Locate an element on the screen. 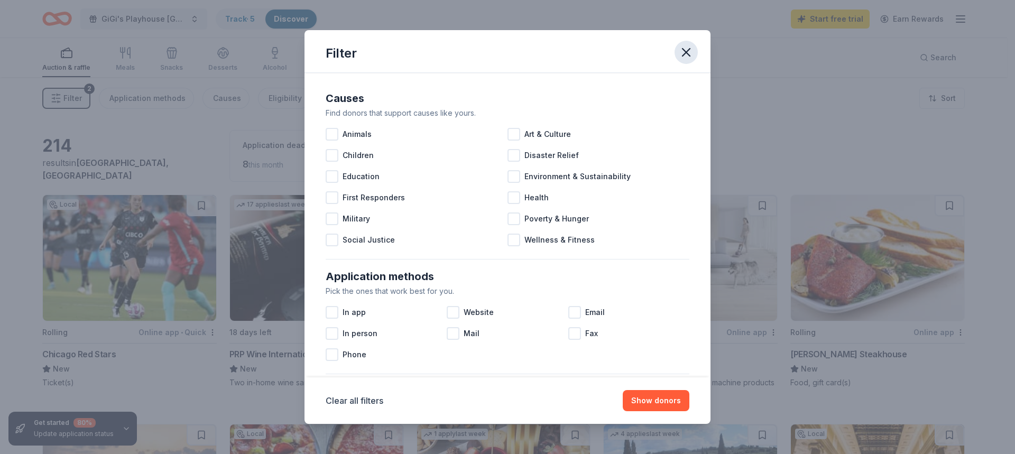  button: Clear all filters is located at coordinates (354, 401).